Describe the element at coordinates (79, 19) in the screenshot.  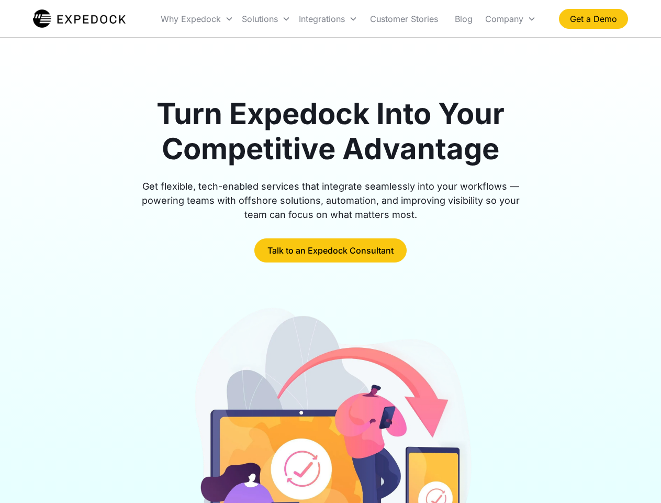
I see `img: Expedock Logo` at that location.